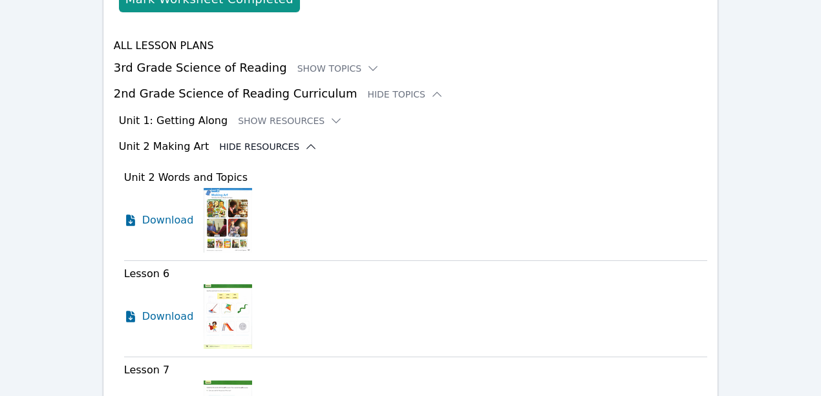 This screenshot has height=396, width=821. What do you see at coordinates (410, 46) in the screenshot?
I see `h4: All Lesson Plans` at bounding box center [410, 46].